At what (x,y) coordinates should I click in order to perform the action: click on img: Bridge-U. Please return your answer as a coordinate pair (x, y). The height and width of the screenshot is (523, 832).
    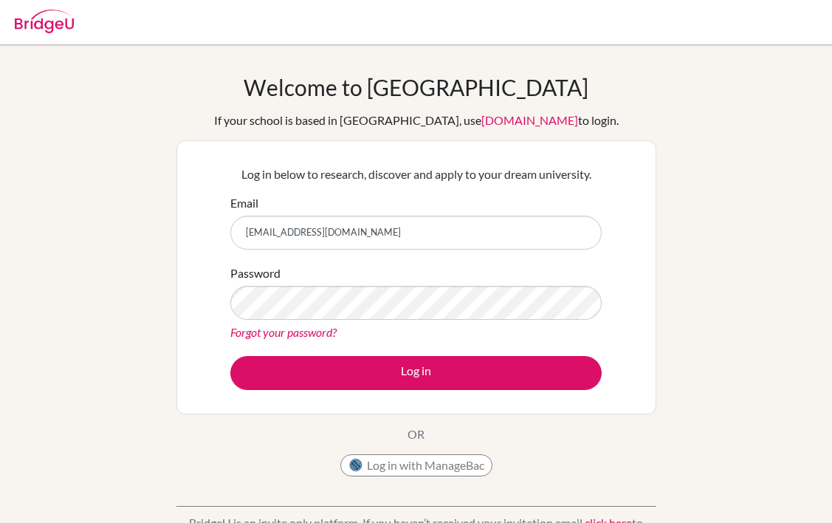
    Looking at the image, I should click on (44, 21).